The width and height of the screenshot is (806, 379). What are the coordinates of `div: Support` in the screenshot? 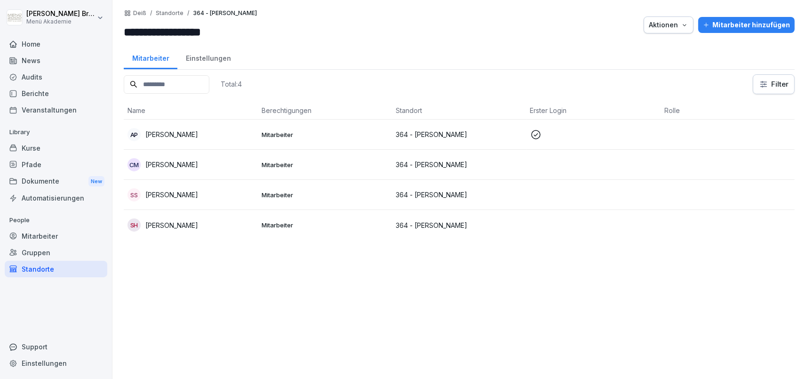 It's located at (56, 346).